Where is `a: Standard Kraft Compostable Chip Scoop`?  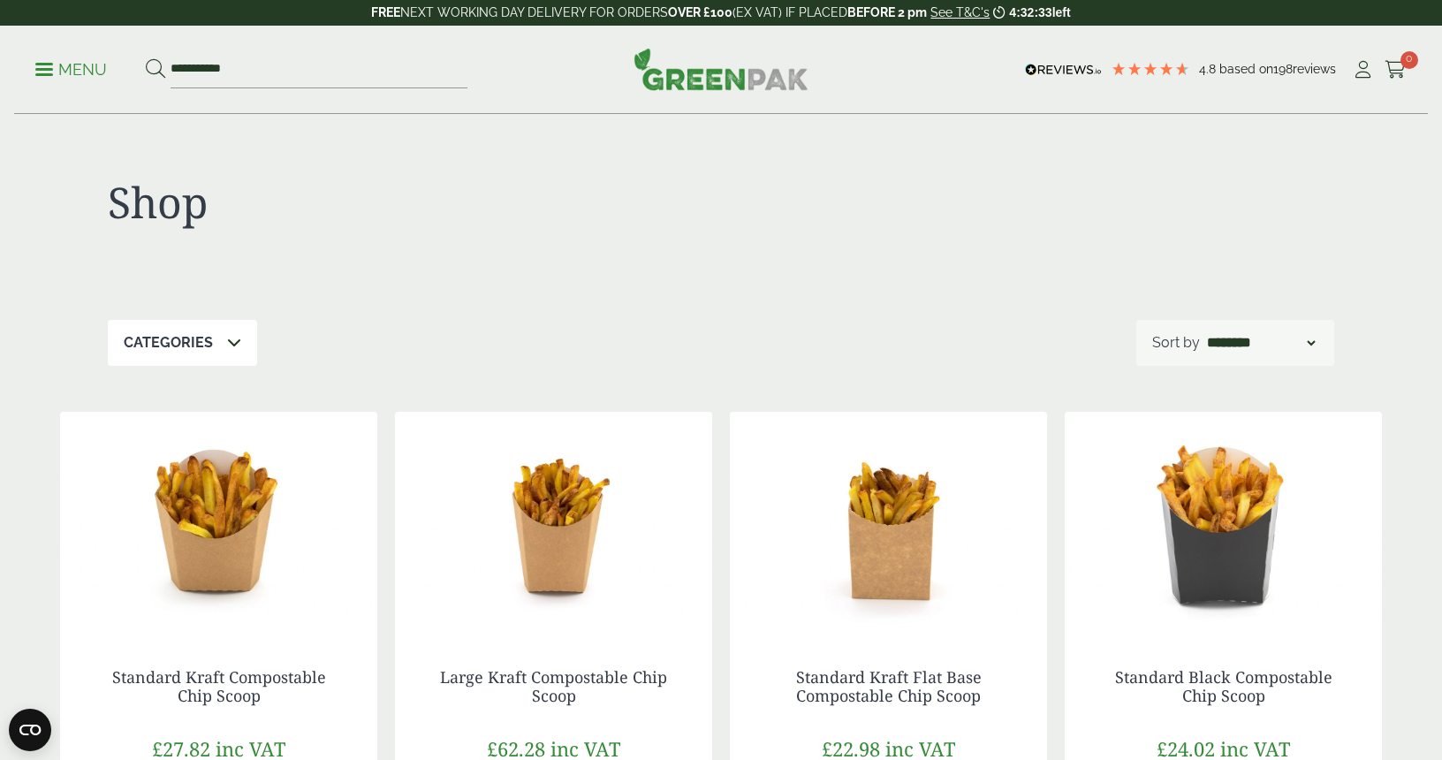
a: Standard Kraft Compostable Chip Scoop is located at coordinates (219, 687).